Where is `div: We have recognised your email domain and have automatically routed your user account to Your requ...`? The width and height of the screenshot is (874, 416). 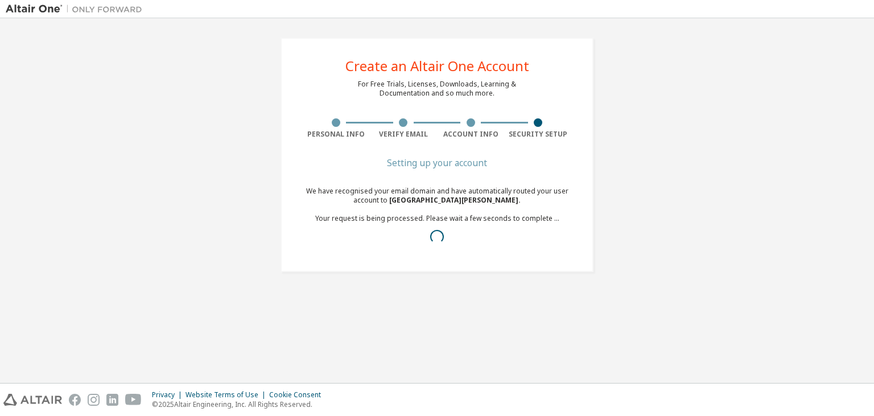 div: We have recognised your email domain and have automatically routed your user account to Your requ... is located at coordinates (437, 218).